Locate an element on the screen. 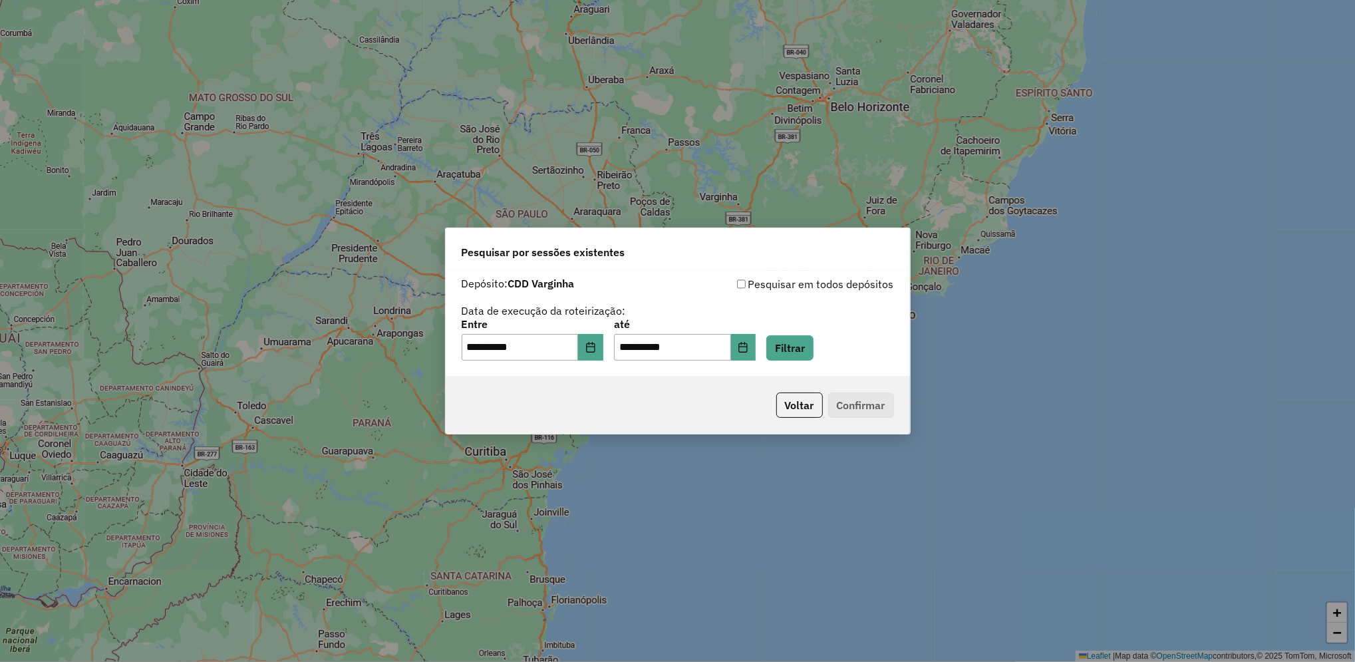 The height and width of the screenshot is (662, 1355). label: Entre is located at coordinates (532, 324).